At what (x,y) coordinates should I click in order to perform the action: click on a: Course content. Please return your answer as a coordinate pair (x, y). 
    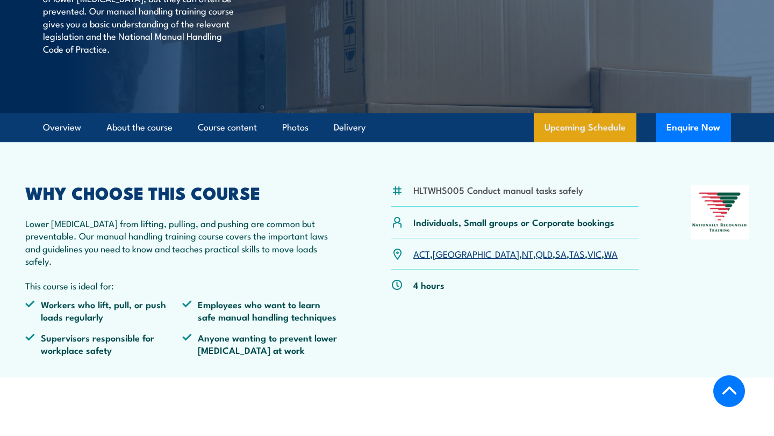
    Looking at the image, I should click on (227, 127).